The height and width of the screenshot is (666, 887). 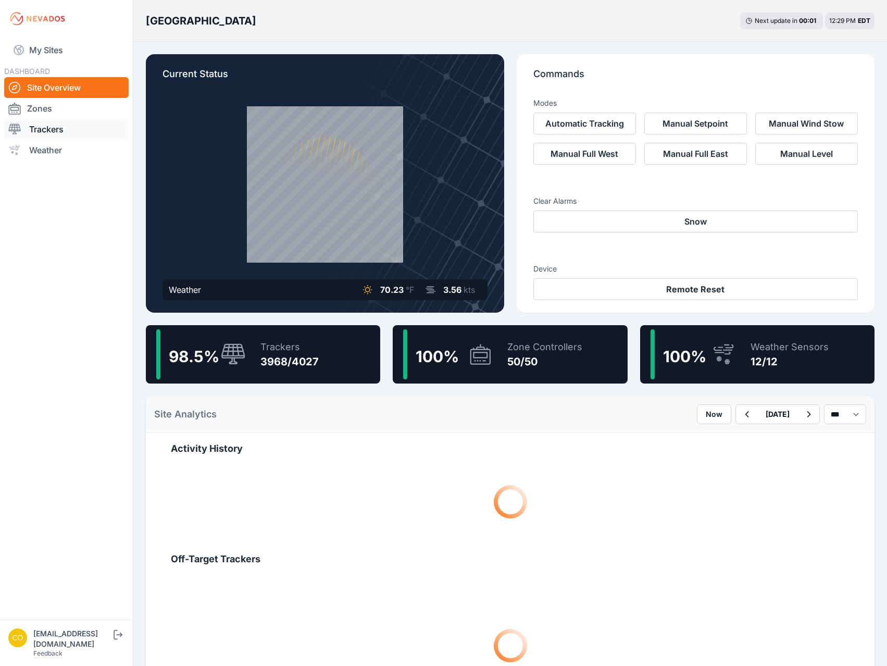 What do you see at coordinates (66, 88) in the screenshot?
I see `a: Site Overview` at bounding box center [66, 88].